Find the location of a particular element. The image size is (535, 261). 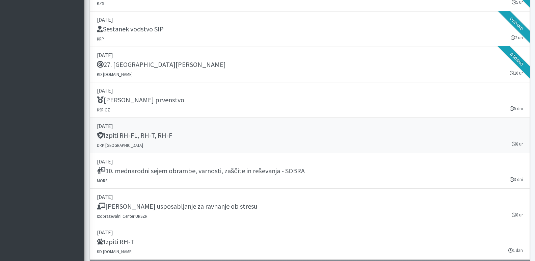

h5: Izpiti RH-T is located at coordinates (115, 242).